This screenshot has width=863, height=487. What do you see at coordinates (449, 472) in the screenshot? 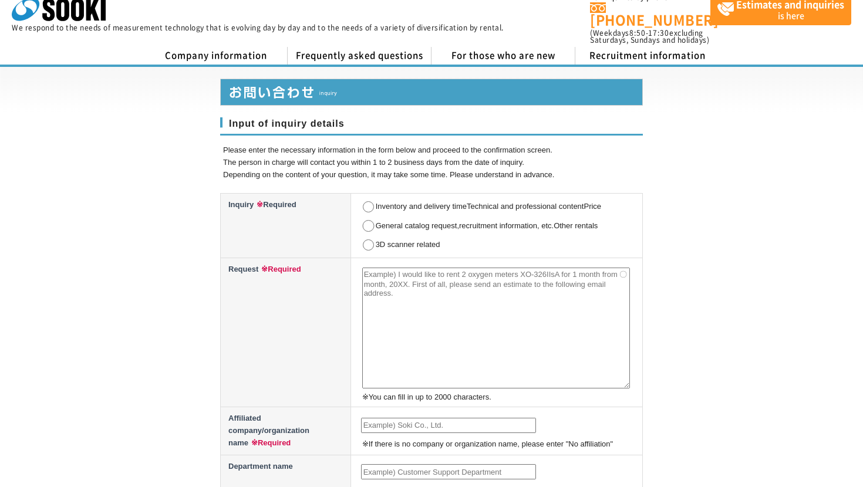
I see `input: Example) Customer Support Department` at bounding box center [449, 472].